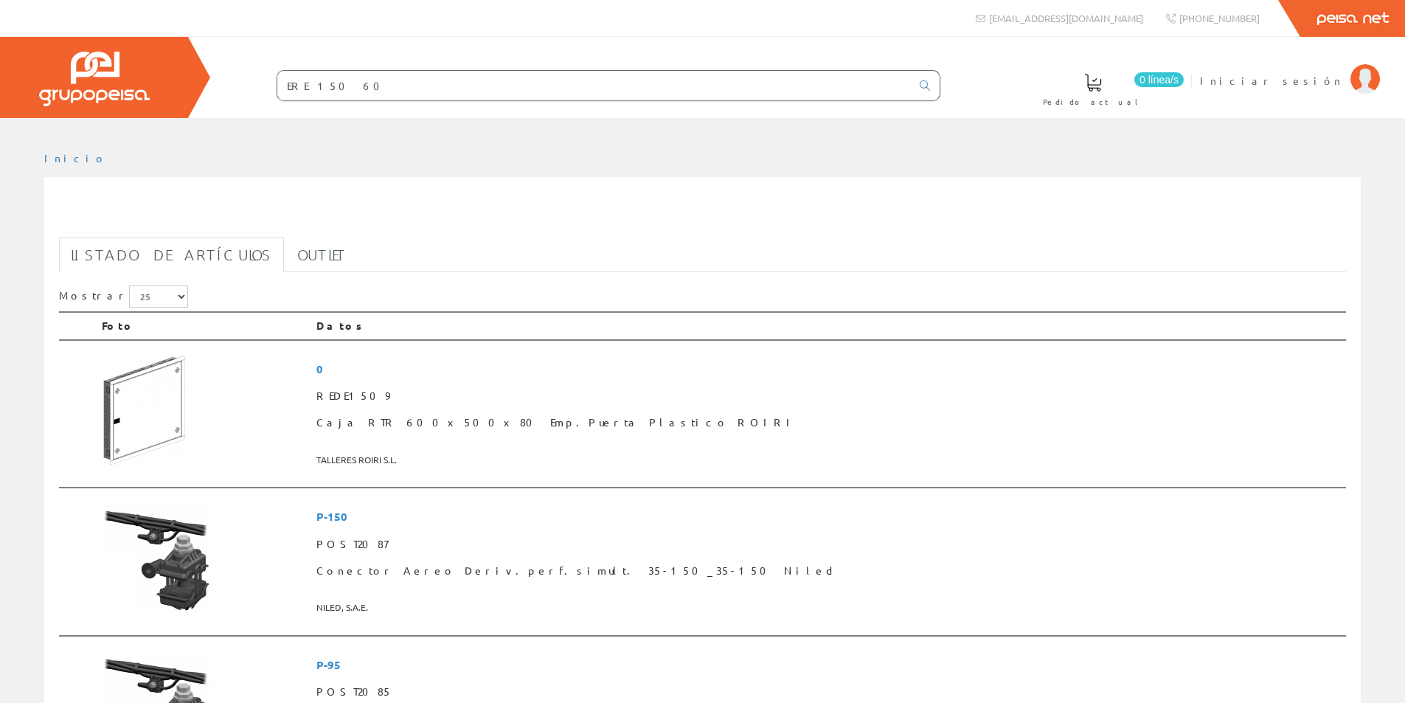  What do you see at coordinates (159, 297) in the screenshot?
I see `select: Mostrar` at bounding box center [159, 297].